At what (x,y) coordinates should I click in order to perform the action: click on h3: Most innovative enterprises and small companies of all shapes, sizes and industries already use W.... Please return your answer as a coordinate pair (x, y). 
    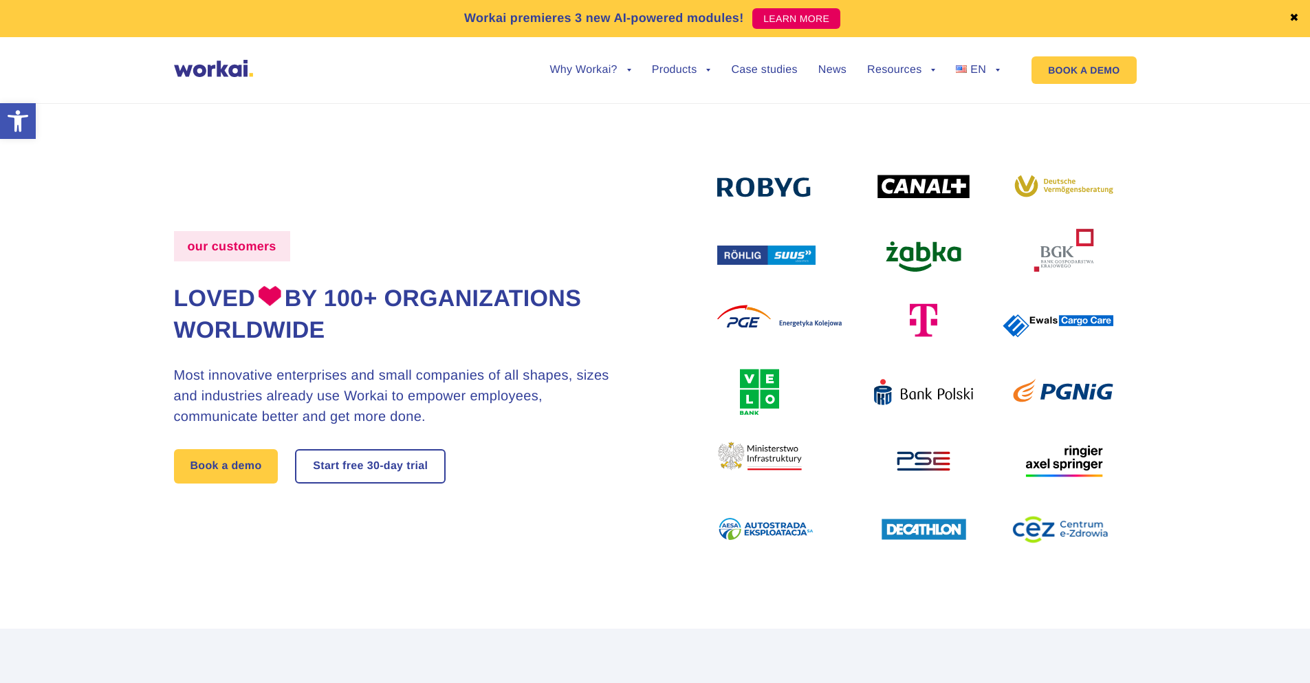
    Looking at the image, I should click on (395, 396).